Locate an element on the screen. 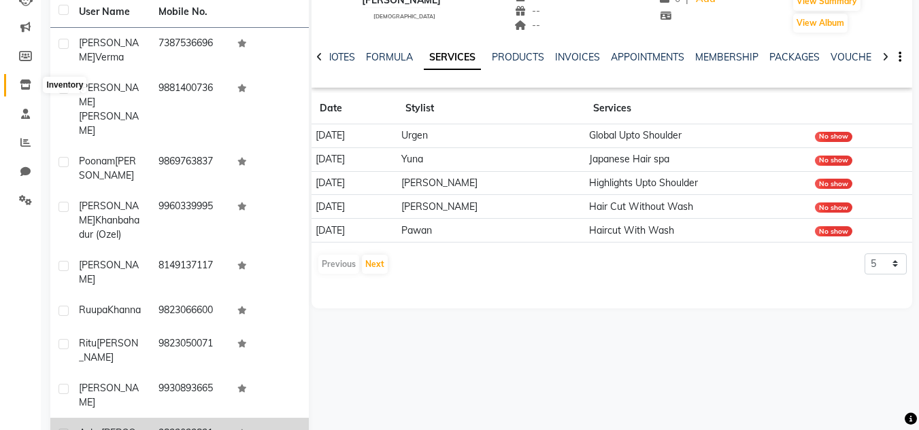 This screenshot has height=430, width=919. a: VOUCHERS is located at coordinates (857, 57).